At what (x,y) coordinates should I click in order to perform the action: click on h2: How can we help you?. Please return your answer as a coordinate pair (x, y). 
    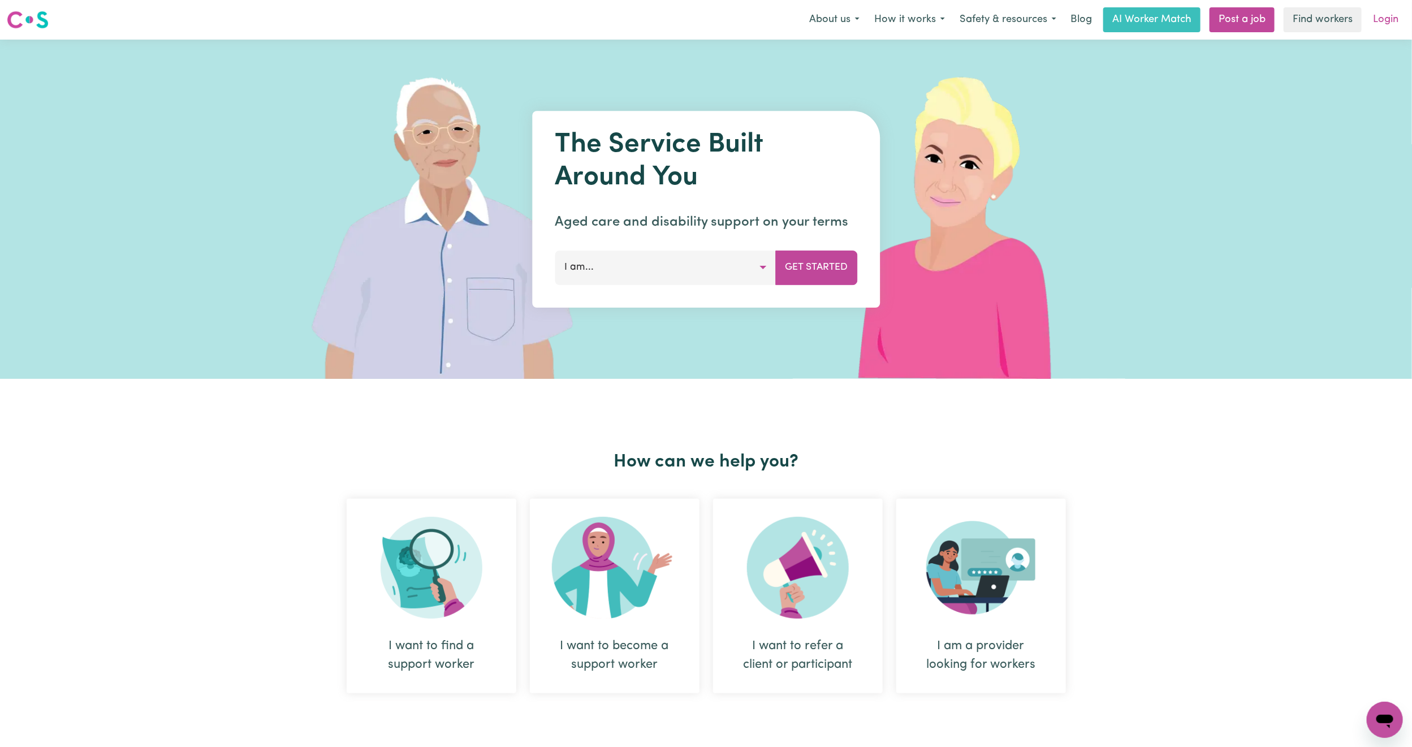
    Looking at the image, I should click on (706, 462).